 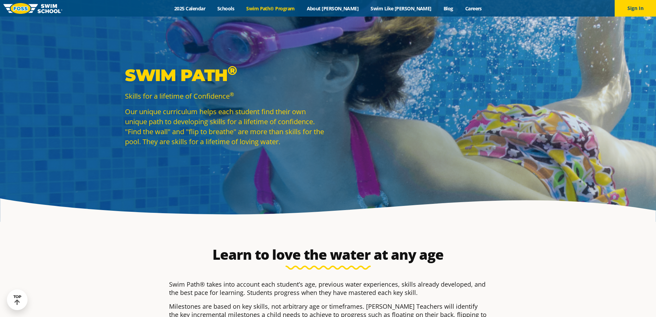 I want to click on p: Our unique curriculum helps each student find their own unique path to developing skills for a li..., so click(x=225, y=126).